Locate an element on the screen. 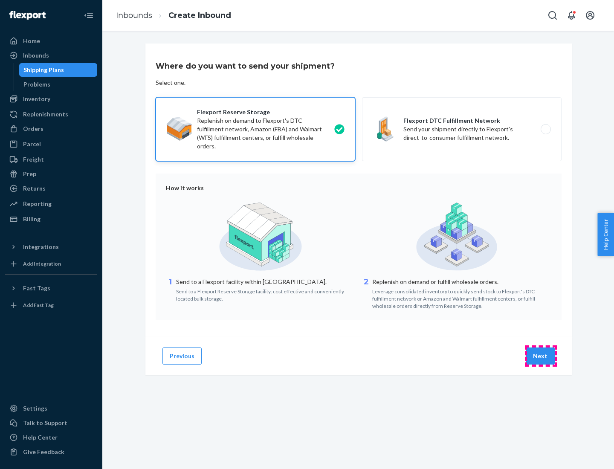 The image size is (614, 469). ol: breadcrumbs is located at coordinates (173, 15).